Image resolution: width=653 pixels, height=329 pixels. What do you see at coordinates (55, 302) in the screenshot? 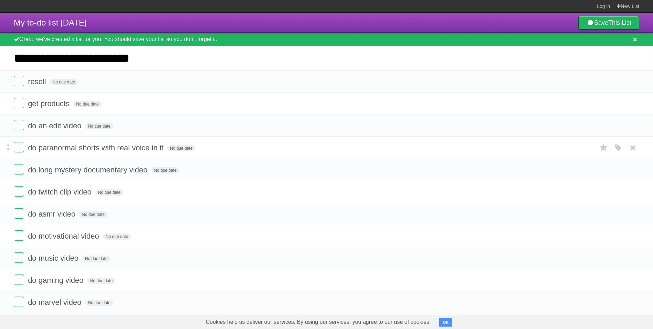
I see `span: do marvel video` at bounding box center [55, 302].